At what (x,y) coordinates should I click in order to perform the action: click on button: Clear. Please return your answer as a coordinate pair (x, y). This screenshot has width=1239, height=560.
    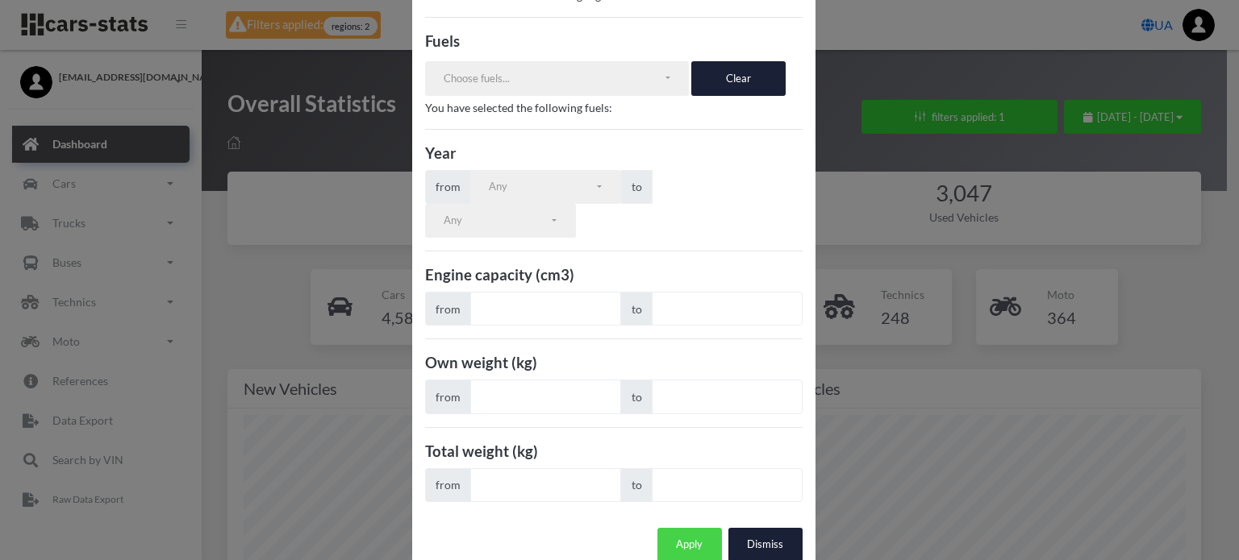
    Looking at the image, I should click on (738, 78).